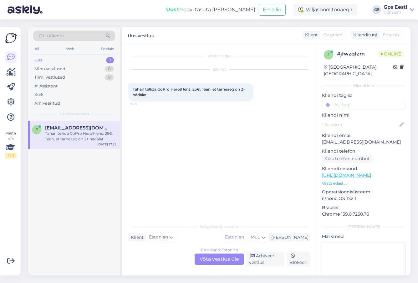 Image resolution: width=418 pixels, height=283 pixels. What do you see at coordinates (51, 36) in the screenshot?
I see `span: Otsi kliente` at bounding box center [51, 36].